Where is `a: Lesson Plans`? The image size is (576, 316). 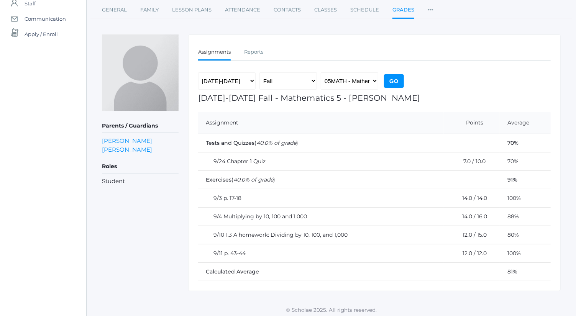
a: Lesson Plans is located at coordinates (192, 10).